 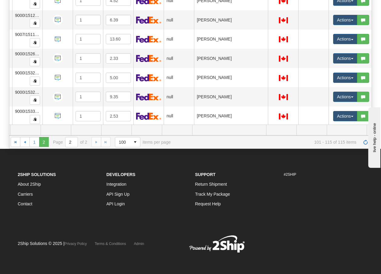 What do you see at coordinates (267, 142) in the screenshot?
I see `span: 101 - 115 of 115 items` at bounding box center [267, 142].